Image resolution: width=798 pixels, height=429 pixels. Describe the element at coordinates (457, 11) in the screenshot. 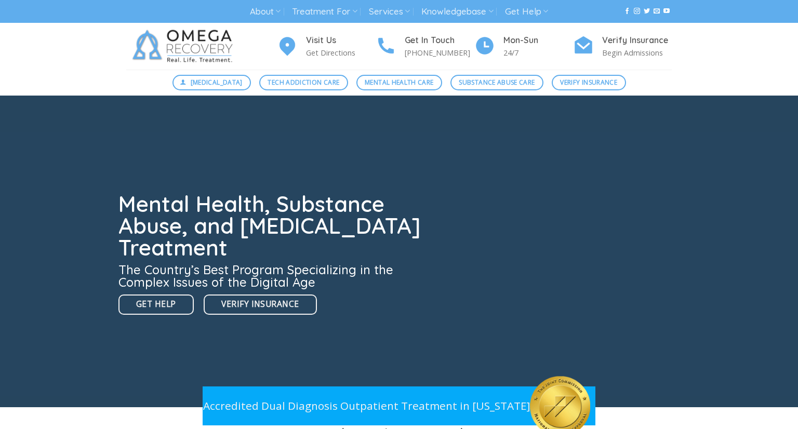

I see `a: Knowledgebase` at that location.